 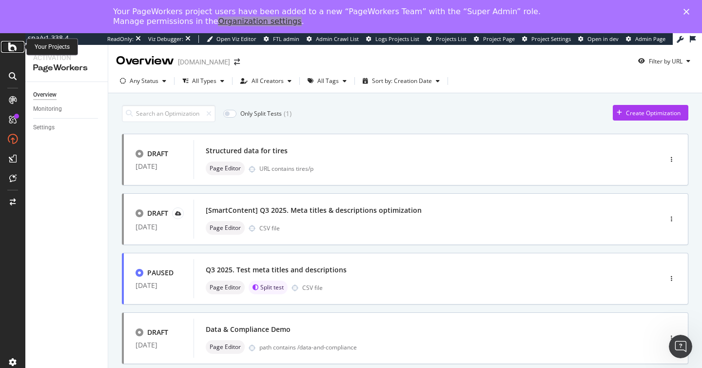 What do you see at coordinates (276, 270) in the screenshot?
I see `div: Q3 2025. Test meta titles and descriptions` at bounding box center [276, 270].